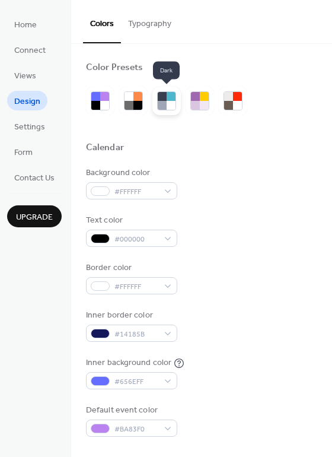 This screenshot has width=332, height=457. What do you see at coordinates (137, 334) in the screenshot?
I see `span: #14185B` at bounding box center [137, 334].